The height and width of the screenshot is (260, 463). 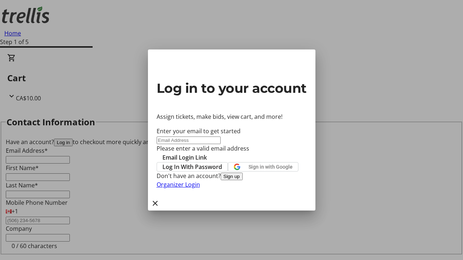 What do you see at coordinates (231, 117) in the screenshot?
I see `p: Assign tickets, make bids, view cart, and more!` at bounding box center [231, 117].